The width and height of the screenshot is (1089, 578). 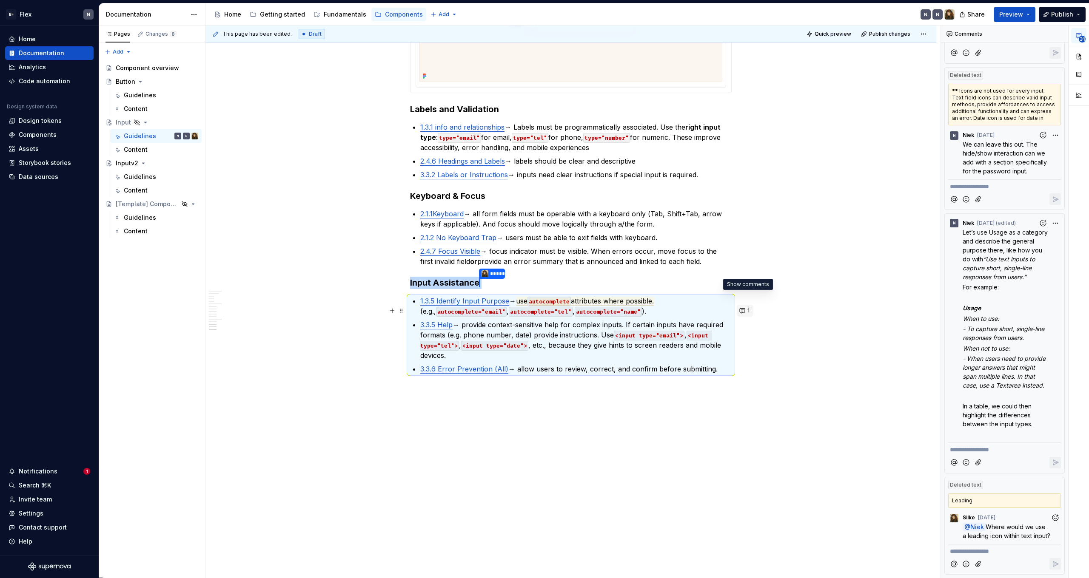 What do you see at coordinates (444, 14) in the screenshot?
I see `span: Add` at bounding box center [444, 14].